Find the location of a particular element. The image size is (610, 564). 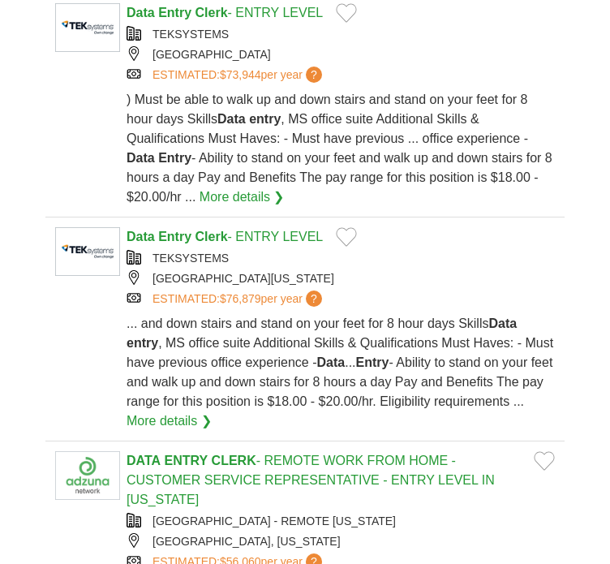

a: ESTIMATED:$73,944per year? is located at coordinates (238, 75).